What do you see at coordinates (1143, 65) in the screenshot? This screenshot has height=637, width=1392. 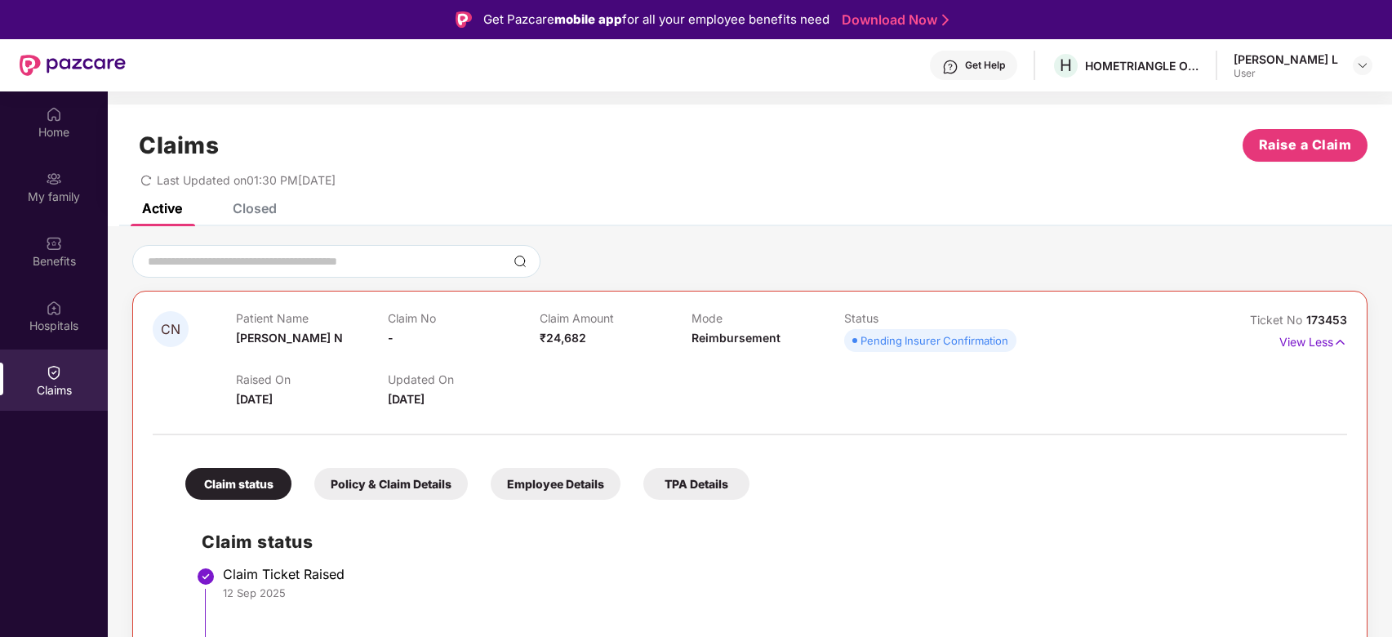 I see `div: HOMETRIANGLE ONLINE SERVICES PRIVATE LIMITED` at bounding box center [1143, 65].